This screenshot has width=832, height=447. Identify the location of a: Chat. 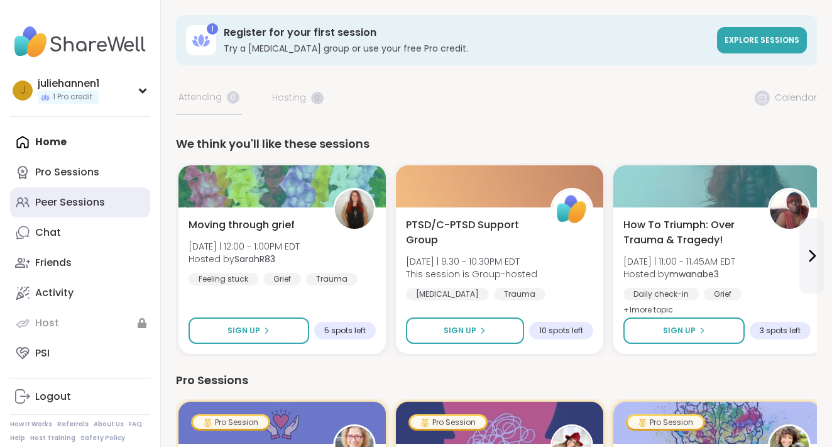
(80, 232).